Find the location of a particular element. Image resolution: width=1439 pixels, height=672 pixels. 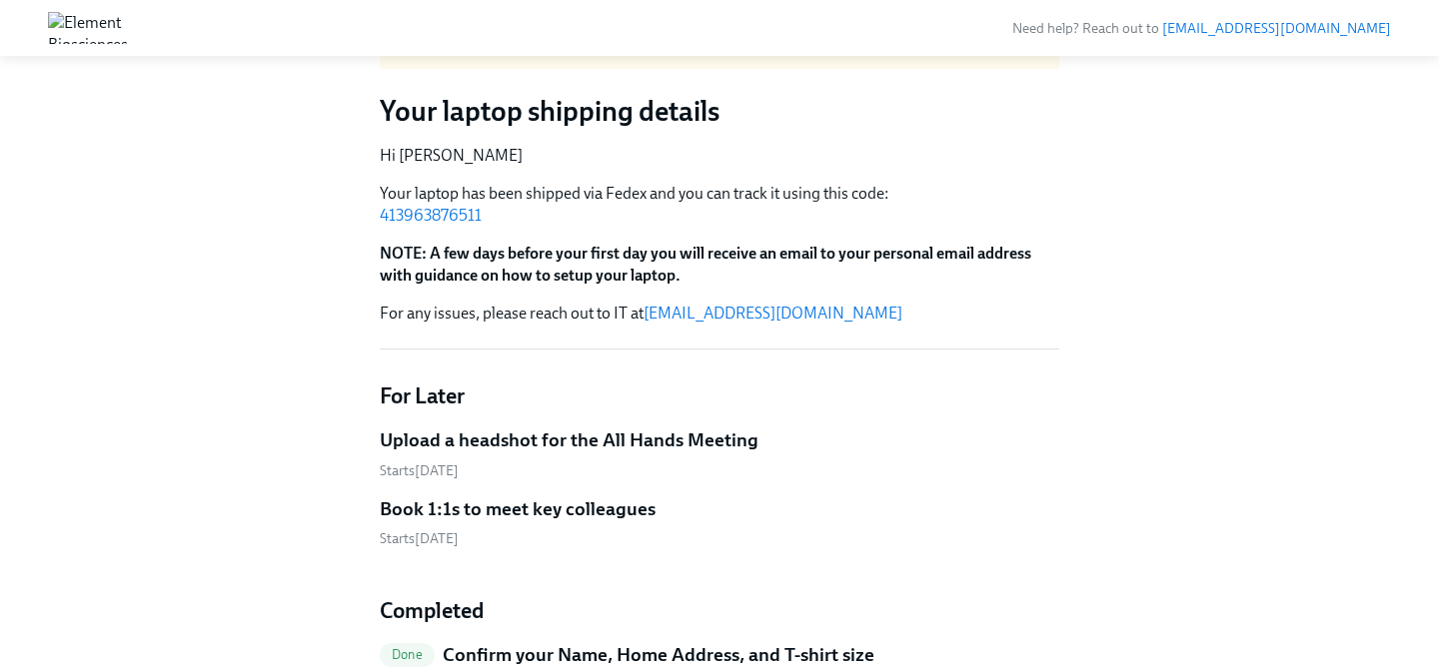

h5: Book 1:1s to meet key colleagues is located at coordinates (518, 510).